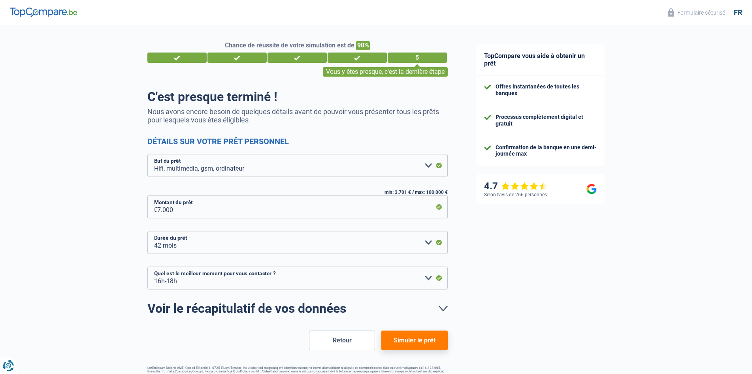  What do you see at coordinates (177, 58) in the screenshot?
I see `div: 1` at bounding box center [177, 58].